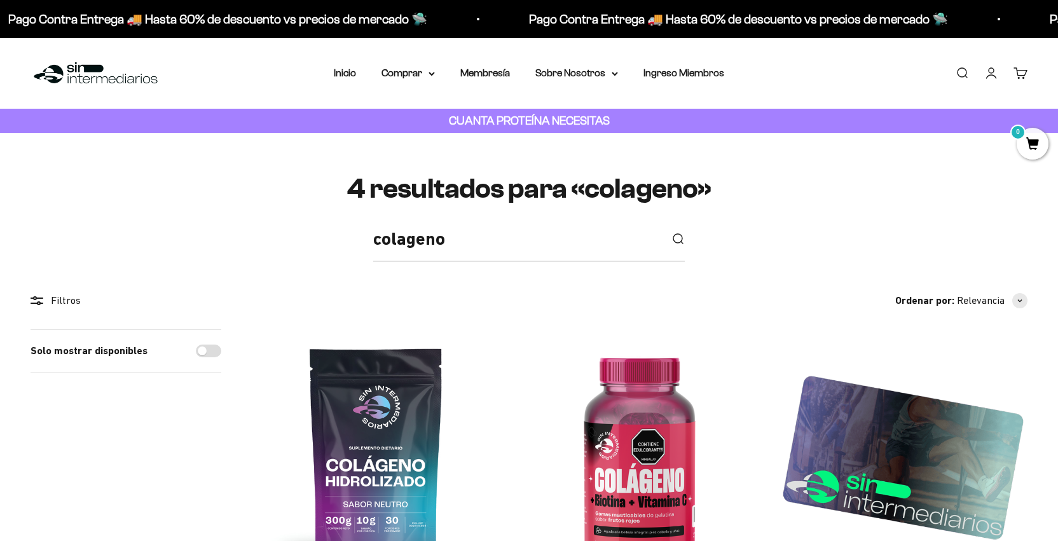 This screenshot has height=541, width=1058. What do you see at coordinates (89, 351) in the screenshot?
I see `label: Solo mostrar disponibles` at bounding box center [89, 351].